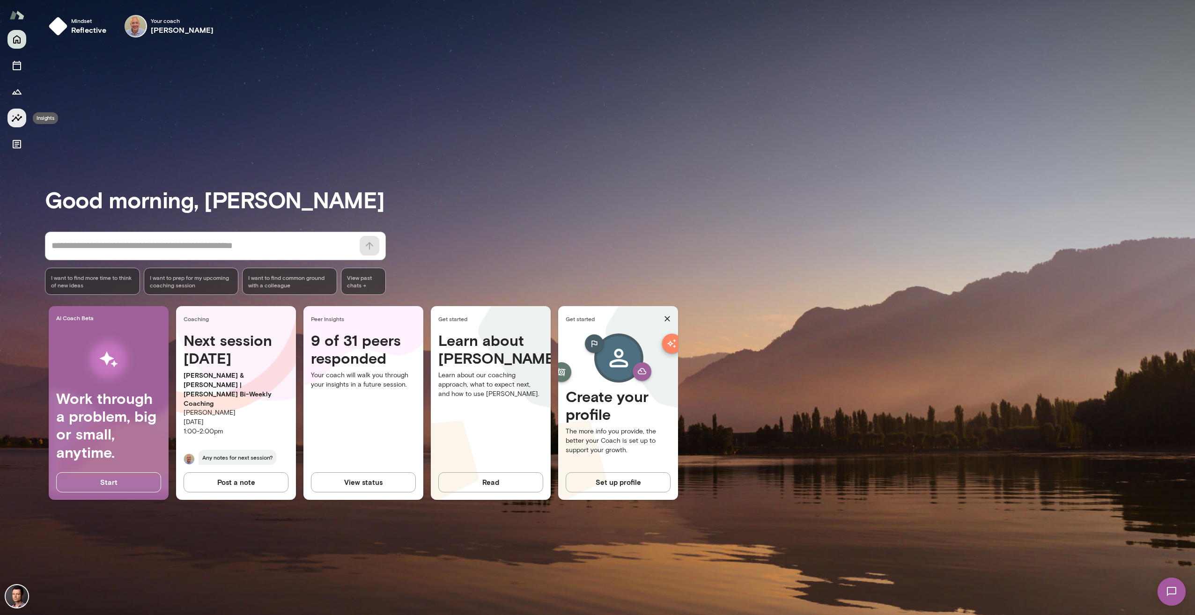  What do you see at coordinates (491, 482) in the screenshot?
I see `button: Read` at bounding box center [491, 482].